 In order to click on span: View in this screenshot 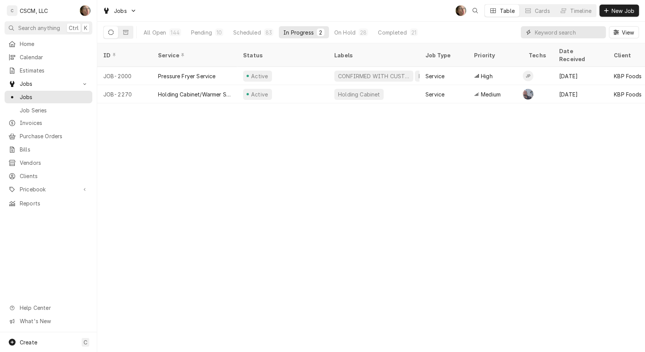, I will do `click(627, 32)`.